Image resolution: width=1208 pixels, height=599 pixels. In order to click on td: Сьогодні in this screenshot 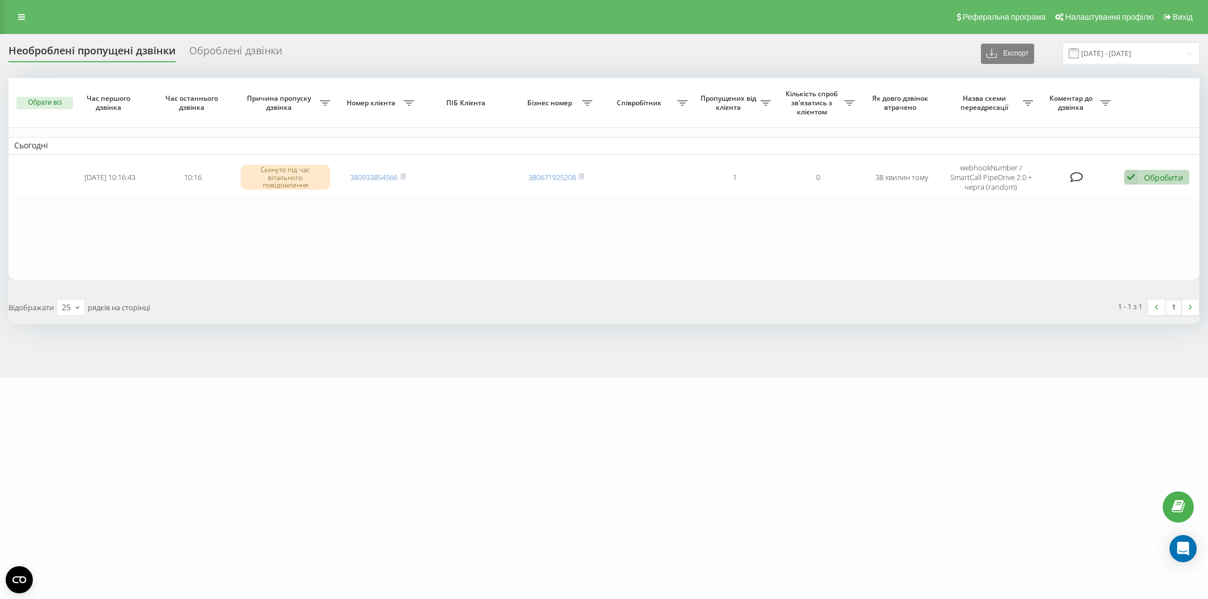, I will do `click(604, 146)`.